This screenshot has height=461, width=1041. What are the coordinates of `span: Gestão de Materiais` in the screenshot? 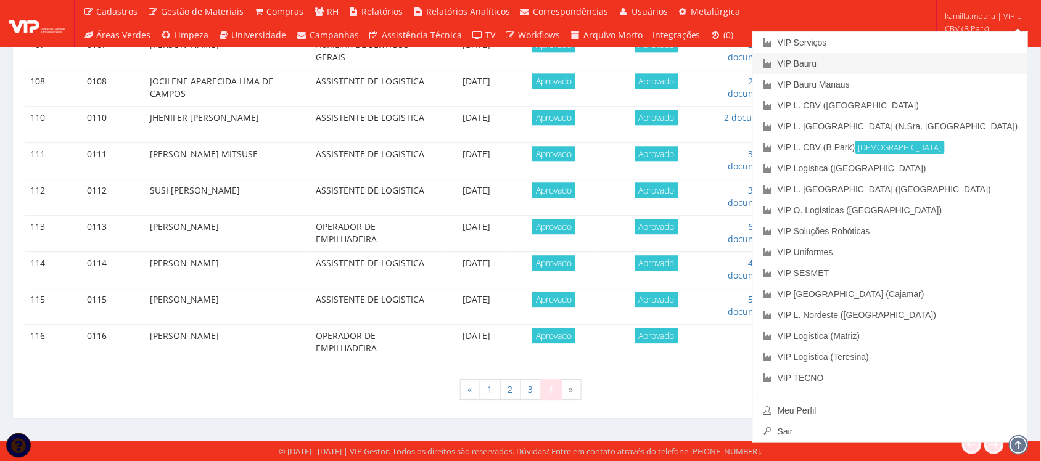 It's located at (202, 11).